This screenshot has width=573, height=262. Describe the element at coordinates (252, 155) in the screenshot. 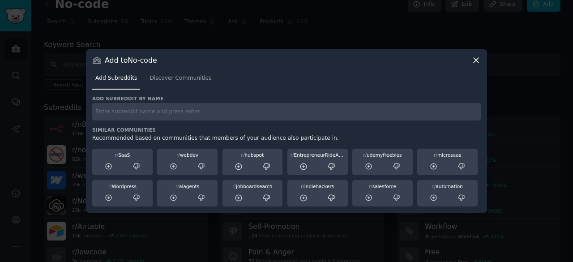

I see `div: hubspot` at that location.